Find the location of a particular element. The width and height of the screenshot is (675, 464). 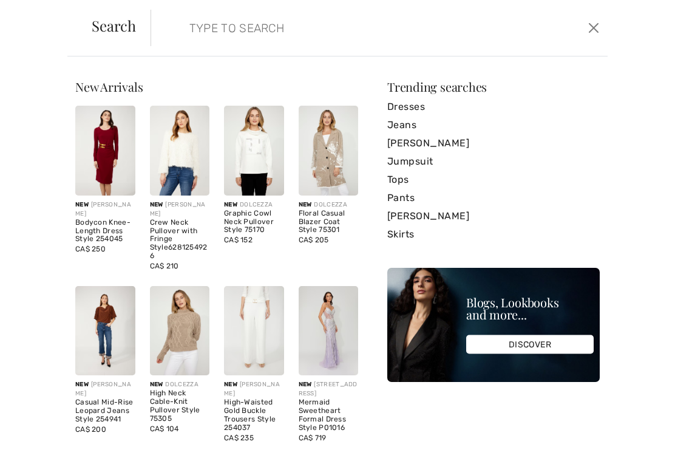

span: CA$ 205 is located at coordinates (314, 240).